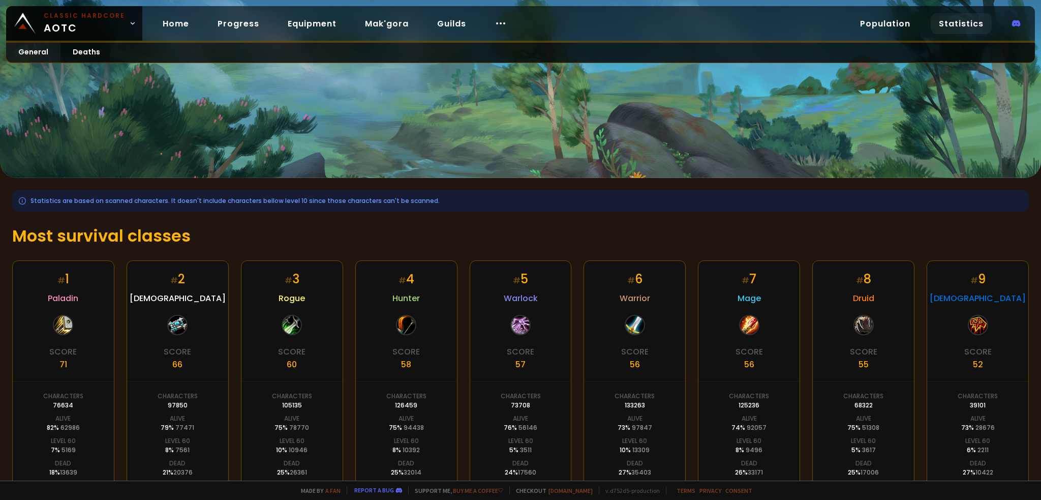 This screenshot has height=500, width=1041. What do you see at coordinates (870, 427) in the screenshot?
I see `span: 51308` at bounding box center [870, 427].